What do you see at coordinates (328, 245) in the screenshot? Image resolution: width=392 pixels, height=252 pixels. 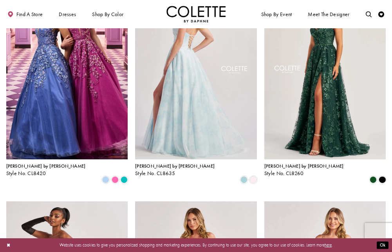 I see `a: here` at bounding box center [328, 245].